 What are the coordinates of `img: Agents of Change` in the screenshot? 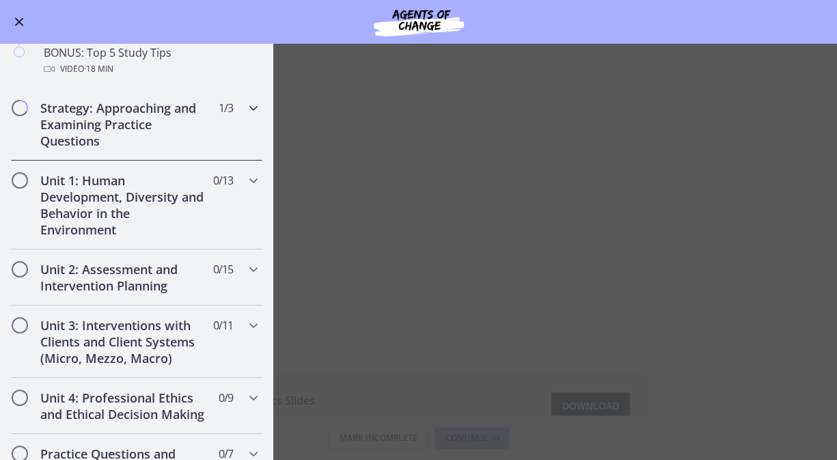 It's located at (419, 22).